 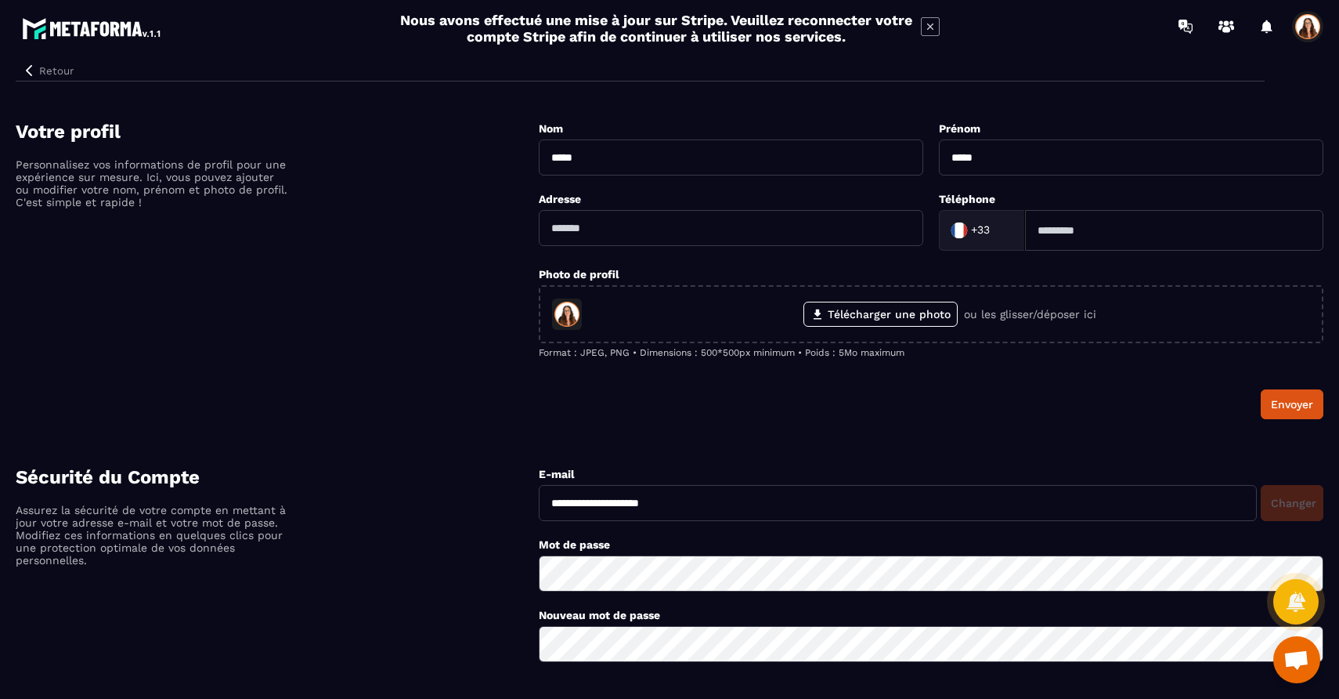 I want to click on span: +33, so click(x=981, y=230).